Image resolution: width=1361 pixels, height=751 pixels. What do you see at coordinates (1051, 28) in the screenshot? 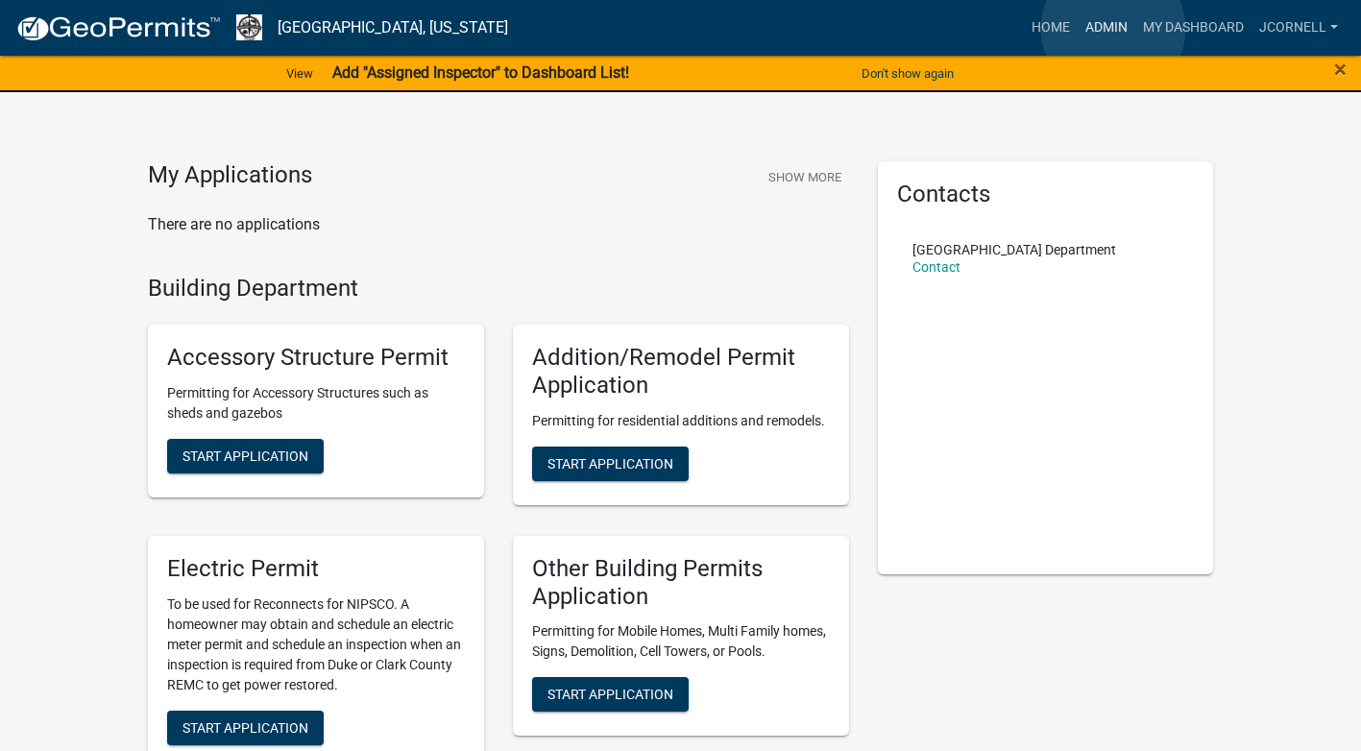
I see `a: Home` at bounding box center [1051, 28].